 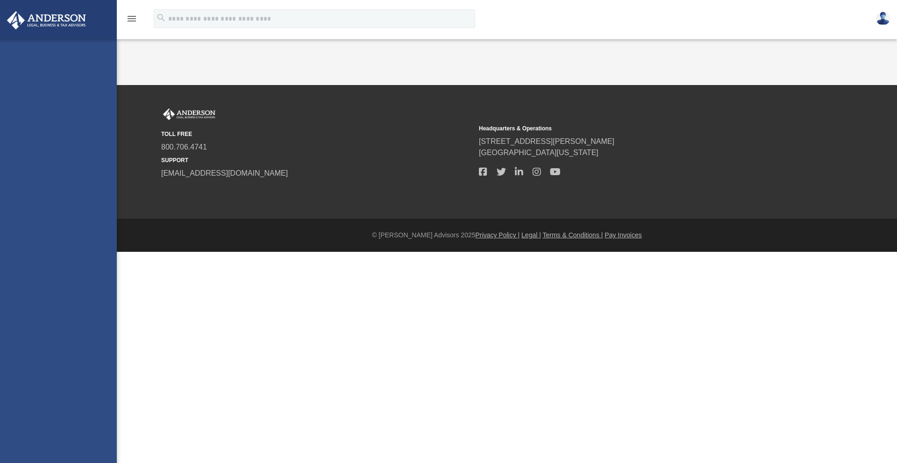 What do you see at coordinates (184, 147) in the screenshot?
I see `a: 800.706.4741` at bounding box center [184, 147].